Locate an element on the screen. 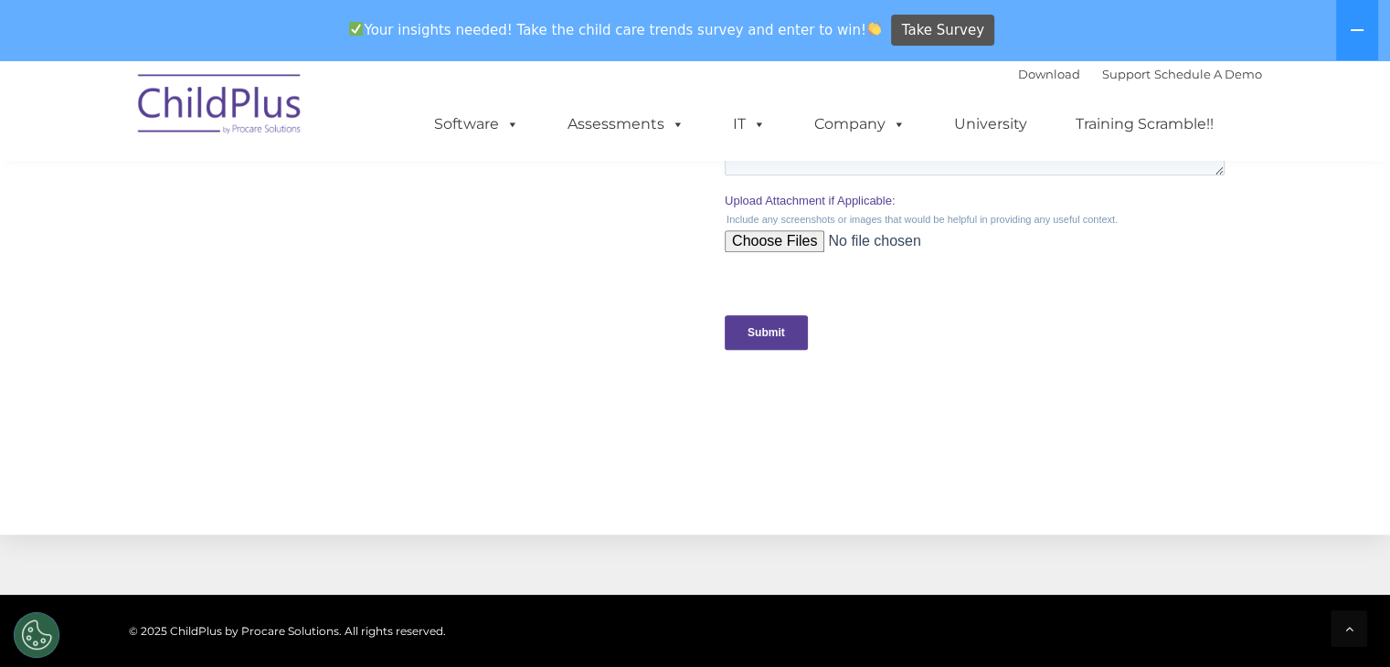 The width and height of the screenshot is (1390, 667). button: Cookies Settings is located at coordinates (37, 635).